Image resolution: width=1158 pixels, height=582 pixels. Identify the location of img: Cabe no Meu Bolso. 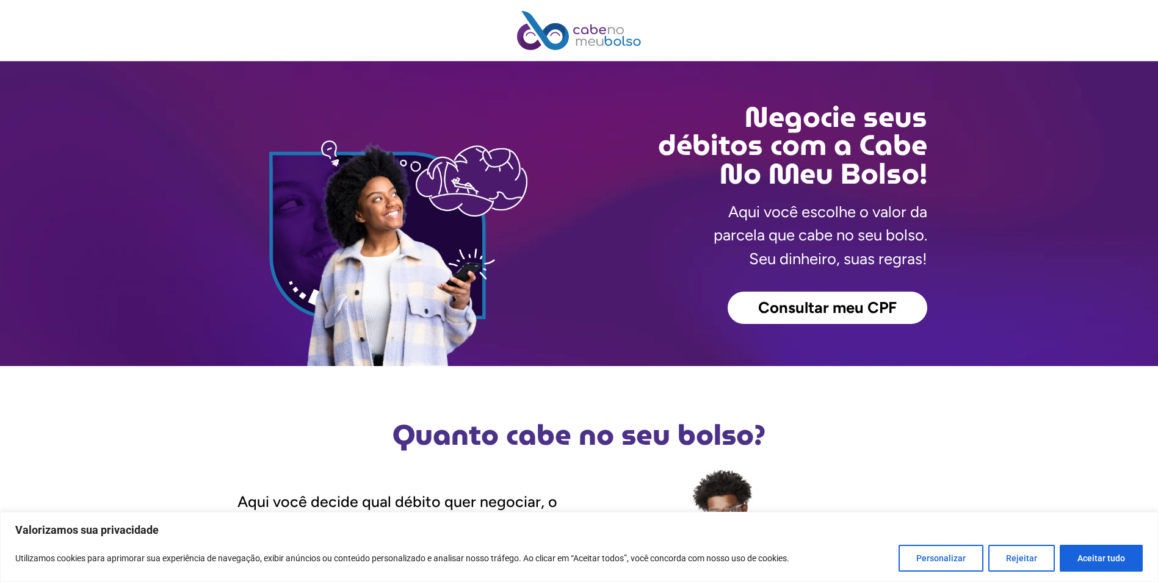
(579, 31).